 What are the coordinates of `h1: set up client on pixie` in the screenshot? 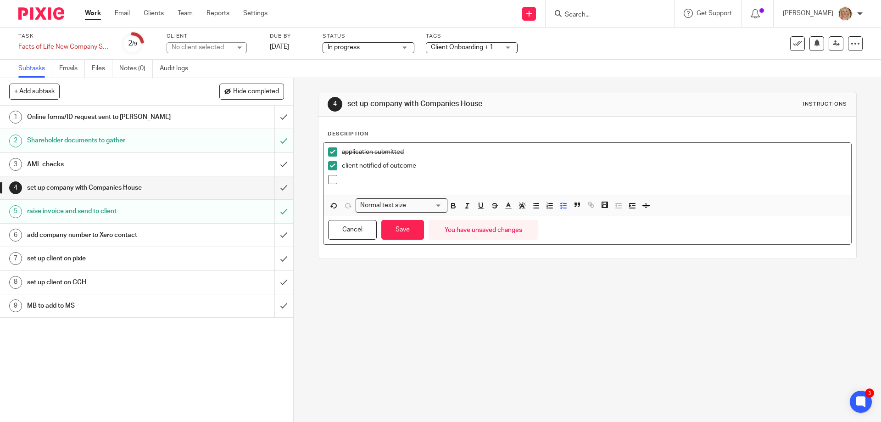 It's located at (106, 258).